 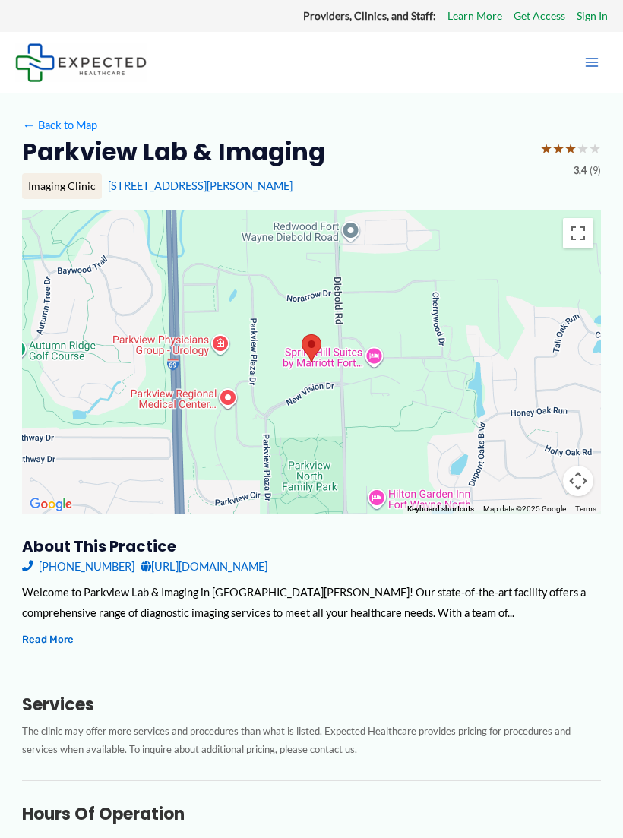 What do you see at coordinates (312, 814) in the screenshot?
I see `h3: Hours of Operation` at bounding box center [312, 814].